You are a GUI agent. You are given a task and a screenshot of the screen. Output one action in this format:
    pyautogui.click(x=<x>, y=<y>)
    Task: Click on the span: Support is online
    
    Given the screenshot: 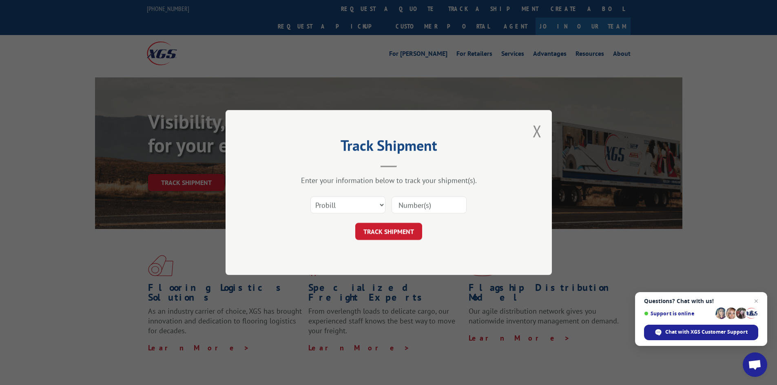 What is the action you would take?
    pyautogui.click(x=678, y=314)
    